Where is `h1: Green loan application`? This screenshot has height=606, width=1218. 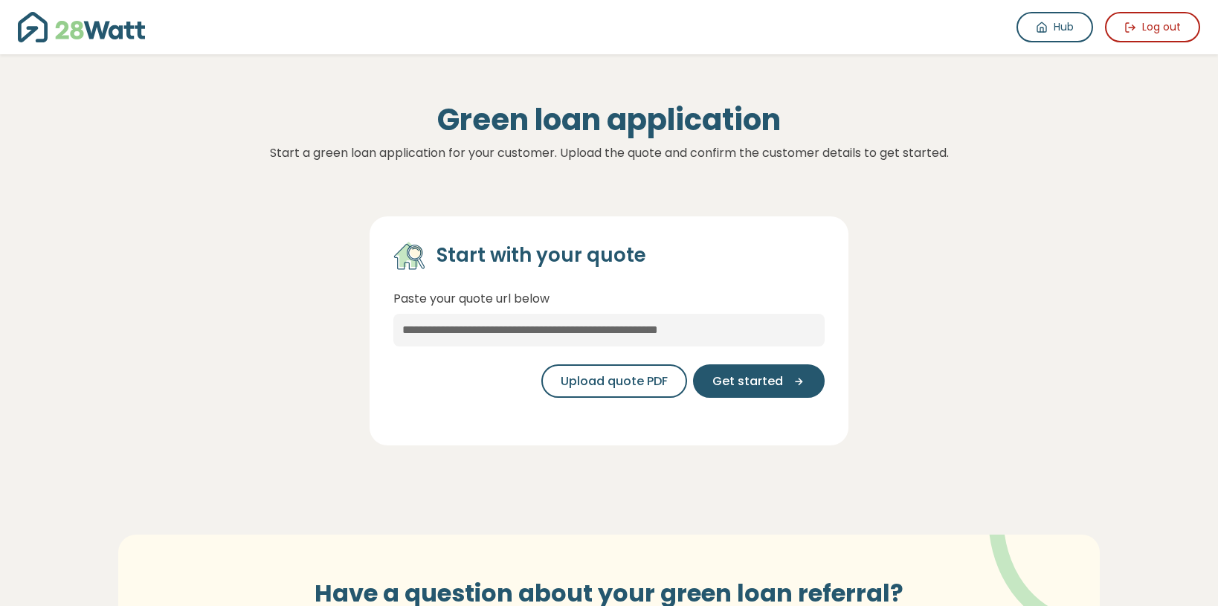 h1: Green loan application is located at coordinates (609, 120).